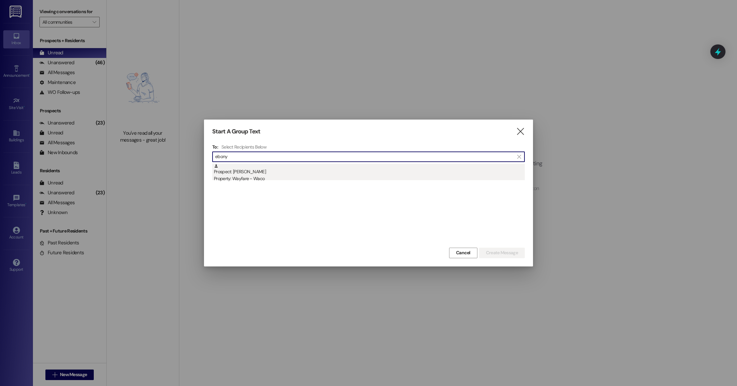 The width and height of the screenshot is (737, 386). I want to click on h3: To:, so click(215, 147).